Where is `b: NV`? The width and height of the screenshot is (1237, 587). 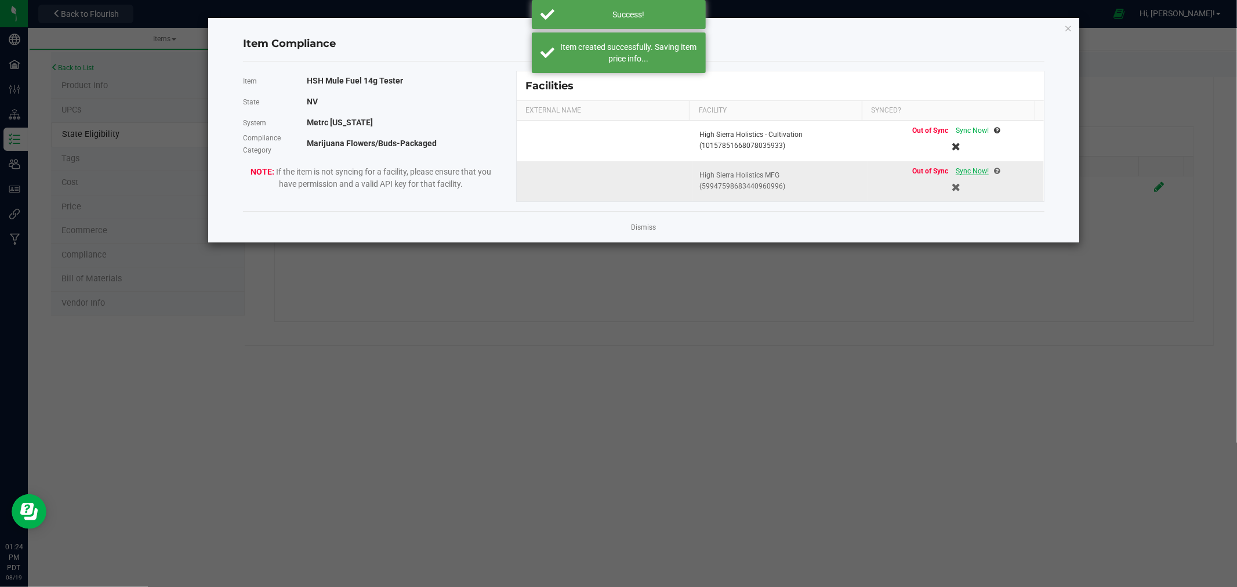 b: NV is located at coordinates (312, 101).